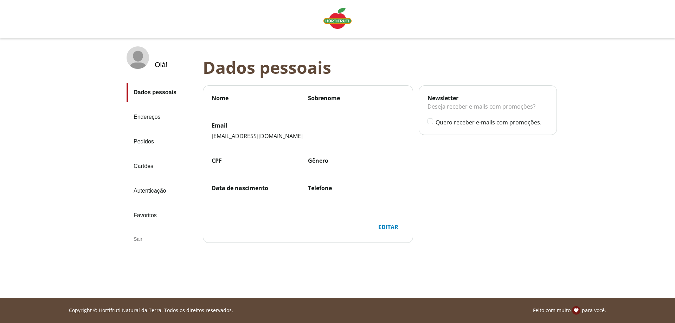  I want to click on a: Cartões, so click(162, 166).